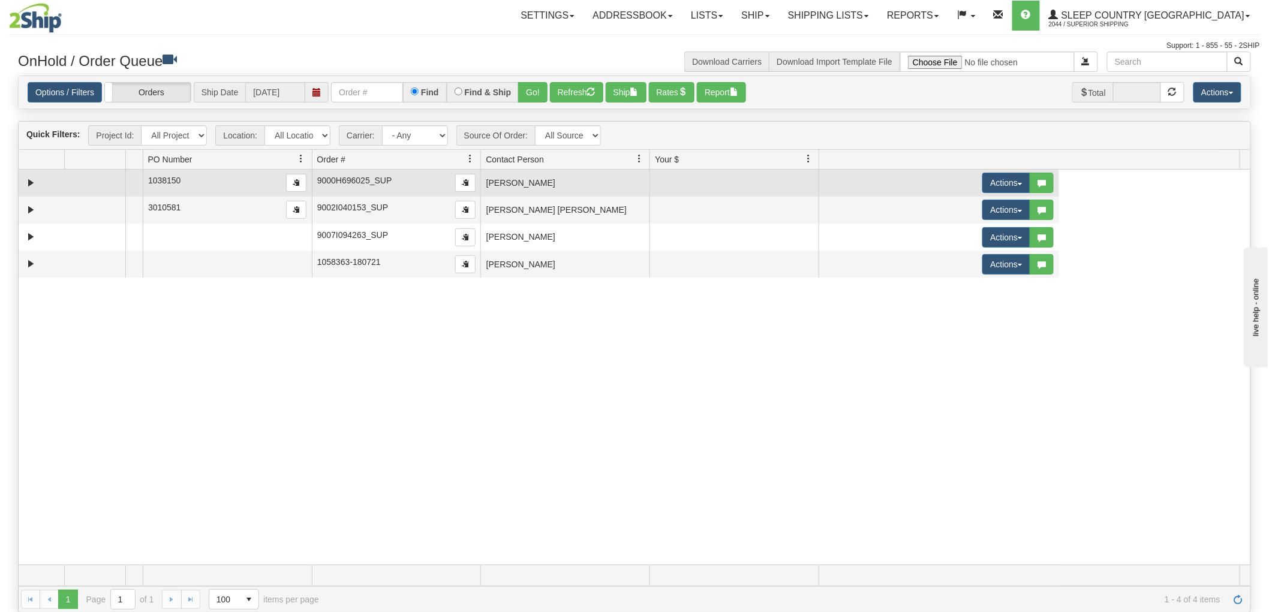 Image resolution: width=1269 pixels, height=612 pixels. I want to click on div: grid toolbar, so click(634, 135).